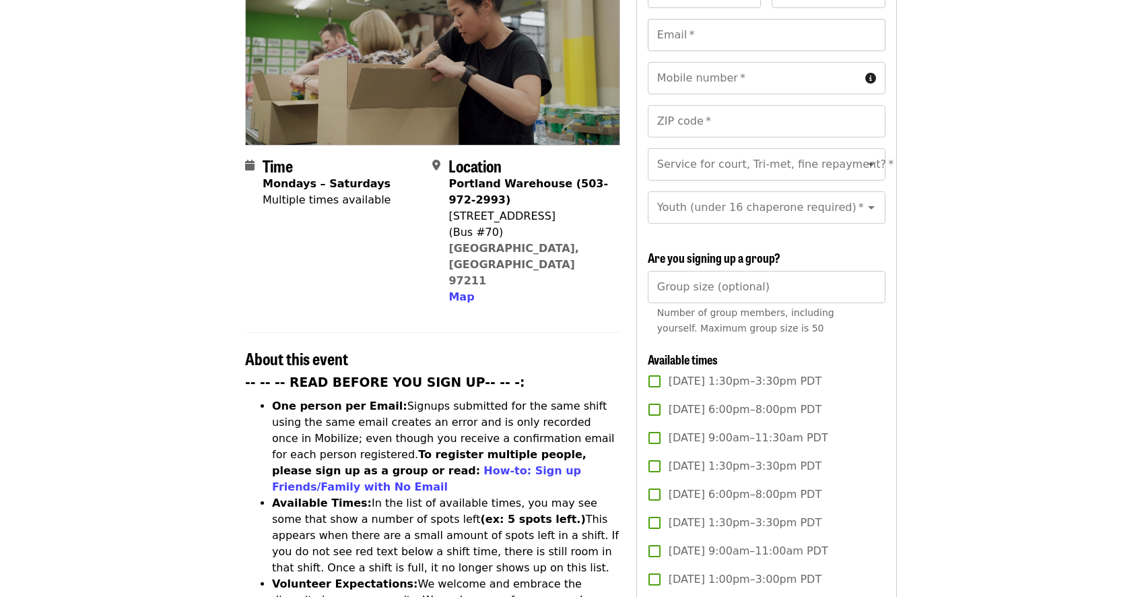 The height and width of the screenshot is (597, 1142). I want to click on span: Time, so click(278, 165).